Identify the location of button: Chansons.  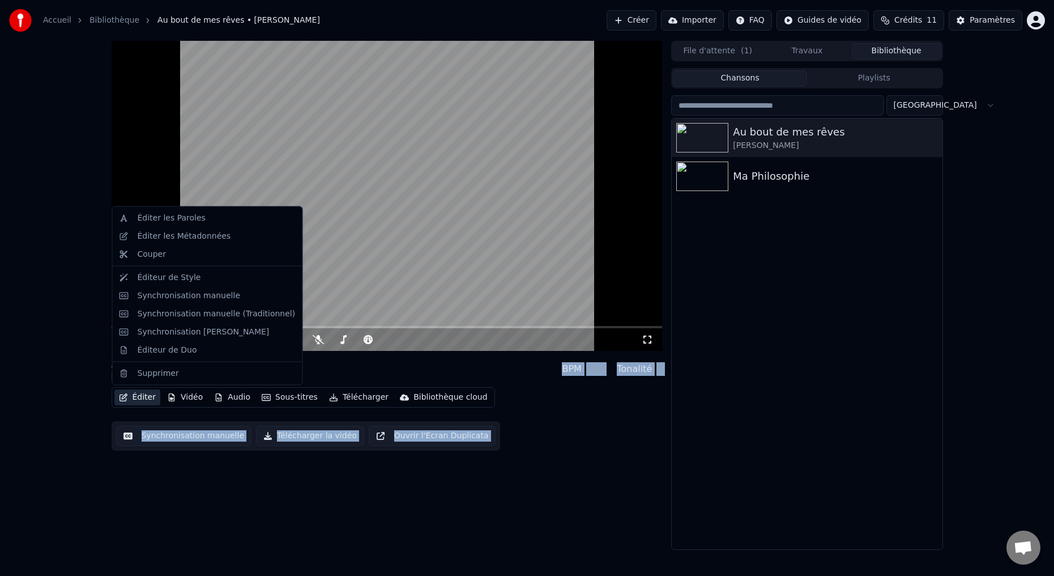
(740, 78).